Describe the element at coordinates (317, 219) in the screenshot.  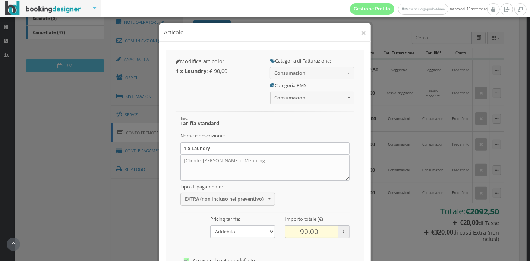
I see `h5: Importo totale (€)` at that location.